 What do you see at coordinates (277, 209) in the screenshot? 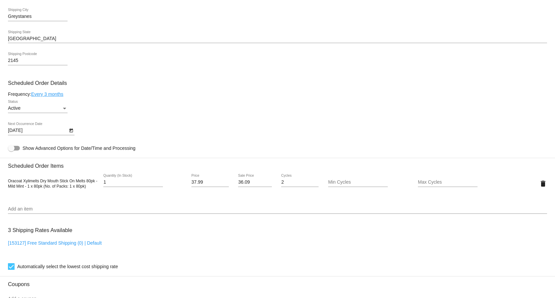
I see `input: Add an item` at bounding box center [277, 209].